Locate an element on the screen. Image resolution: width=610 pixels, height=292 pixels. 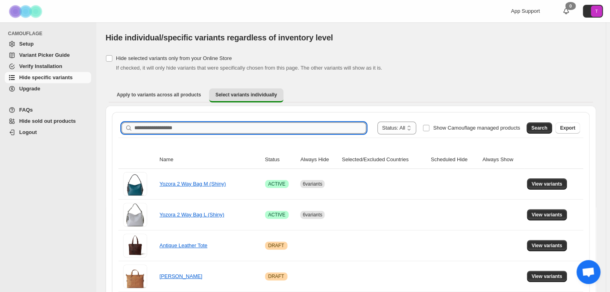
img: Camouflage is located at coordinates (26, 11).